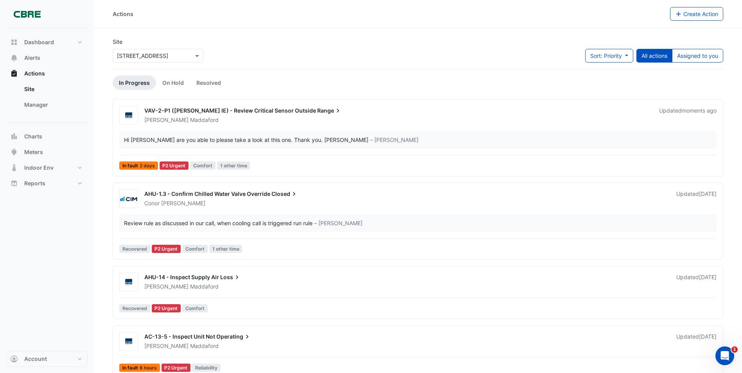 Image resolution: width=742 pixels, height=373 pixels. Describe the element at coordinates (700, 14) in the screenshot. I see `span: Create Action` at that location.